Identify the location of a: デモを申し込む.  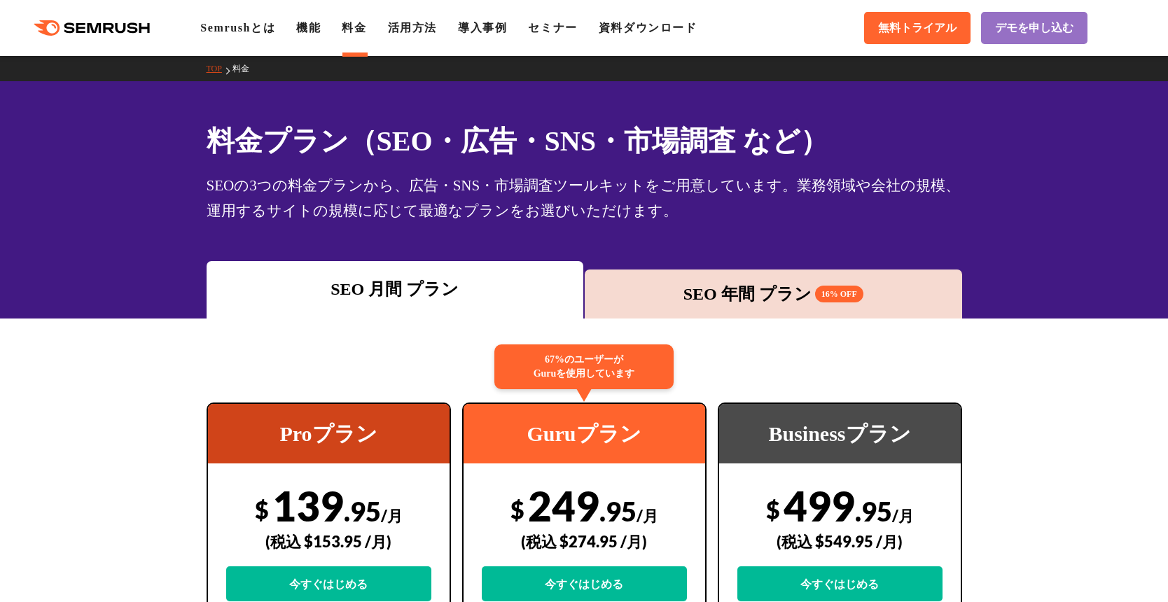
(1034, 28).